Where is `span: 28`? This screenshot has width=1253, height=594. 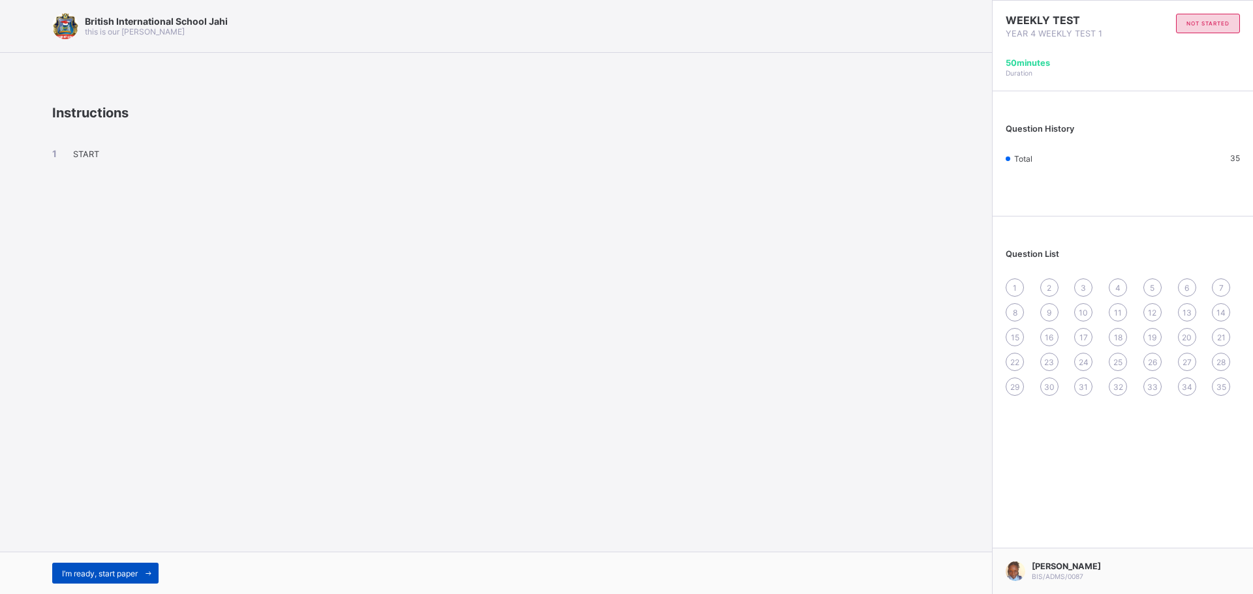 span: 28 is located at coordinates (1221, 362).